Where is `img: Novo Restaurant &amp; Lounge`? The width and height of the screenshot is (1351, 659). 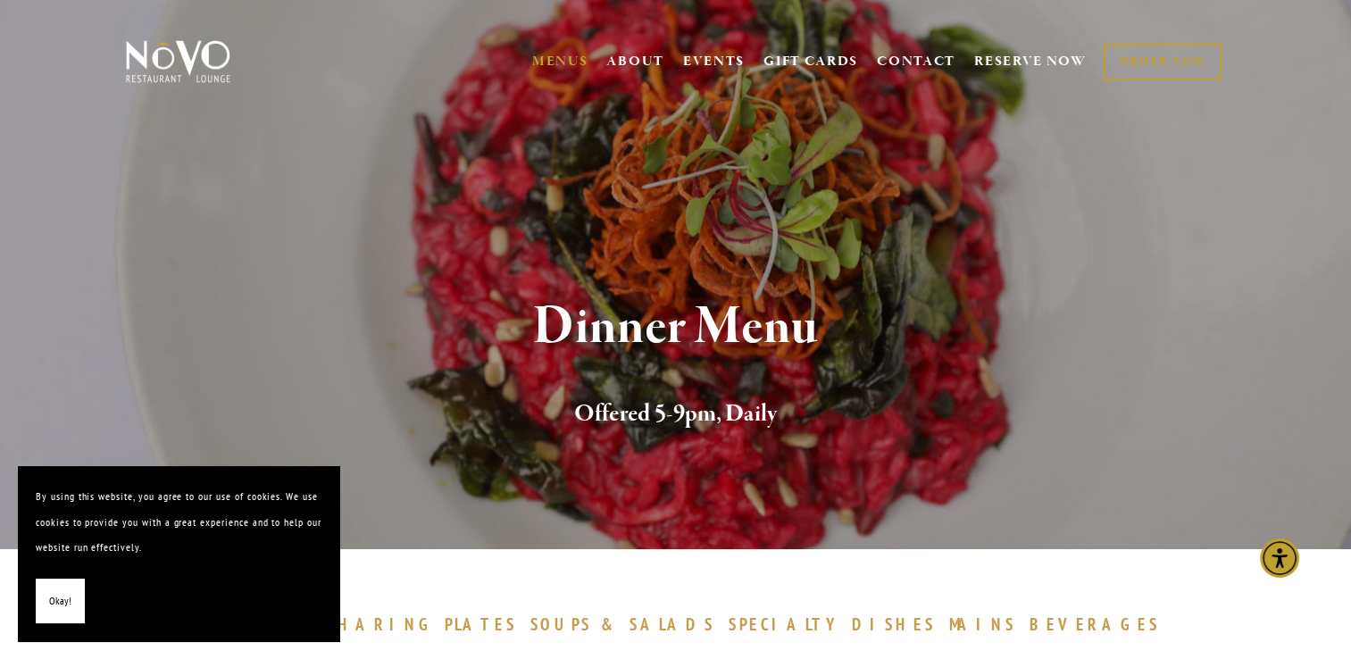
img: Novo Restaurant &amp; Lounge is located at coordinates (178, 62).